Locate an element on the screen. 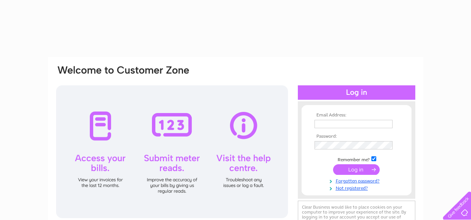  a: Not registered? is located at coordinates (357, 187).